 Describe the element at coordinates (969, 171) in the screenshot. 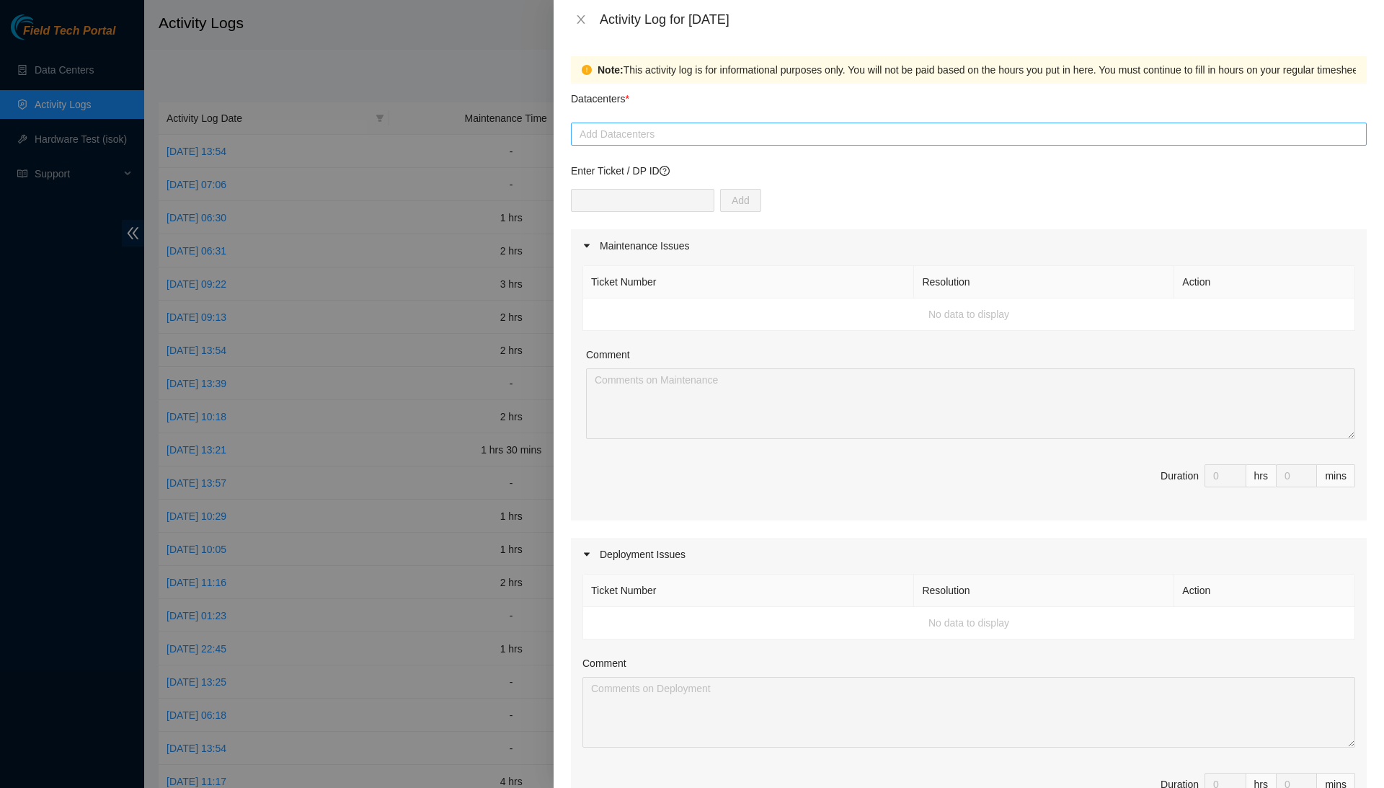

I see `p: Enter Ticket / DP ID` at that location.